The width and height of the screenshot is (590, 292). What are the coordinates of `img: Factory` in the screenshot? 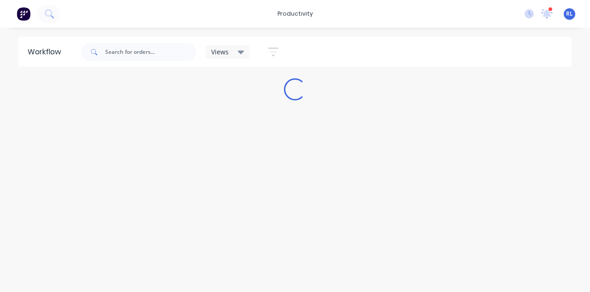 It's located at (24, 14).